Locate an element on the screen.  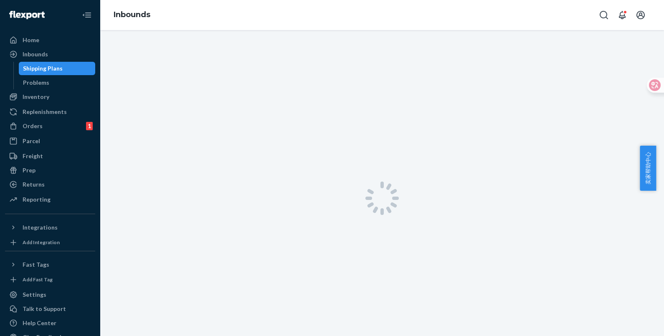
div: Help Center is located at coordinates (39, 323).